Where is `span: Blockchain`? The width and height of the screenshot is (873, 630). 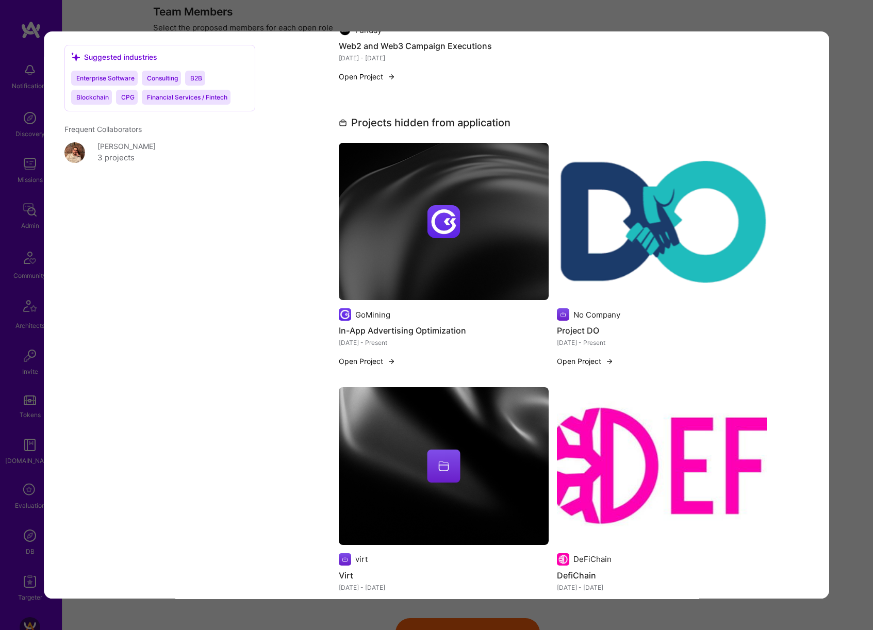
span: Blockchain is located at coordinates (92, 97).